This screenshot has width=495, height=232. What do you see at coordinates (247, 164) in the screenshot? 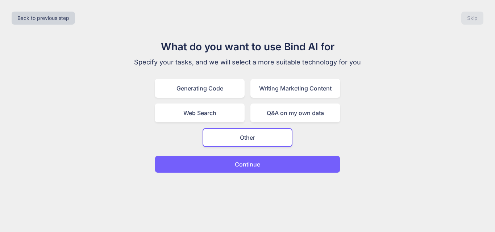
I see `button: Continue` at bounding box center [247, 164].